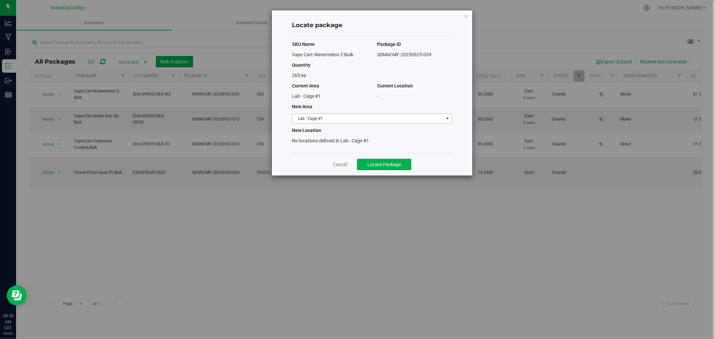  Describe the element at coordinates (302, 107) in the screenshot. I see `span: New Area` at that location.